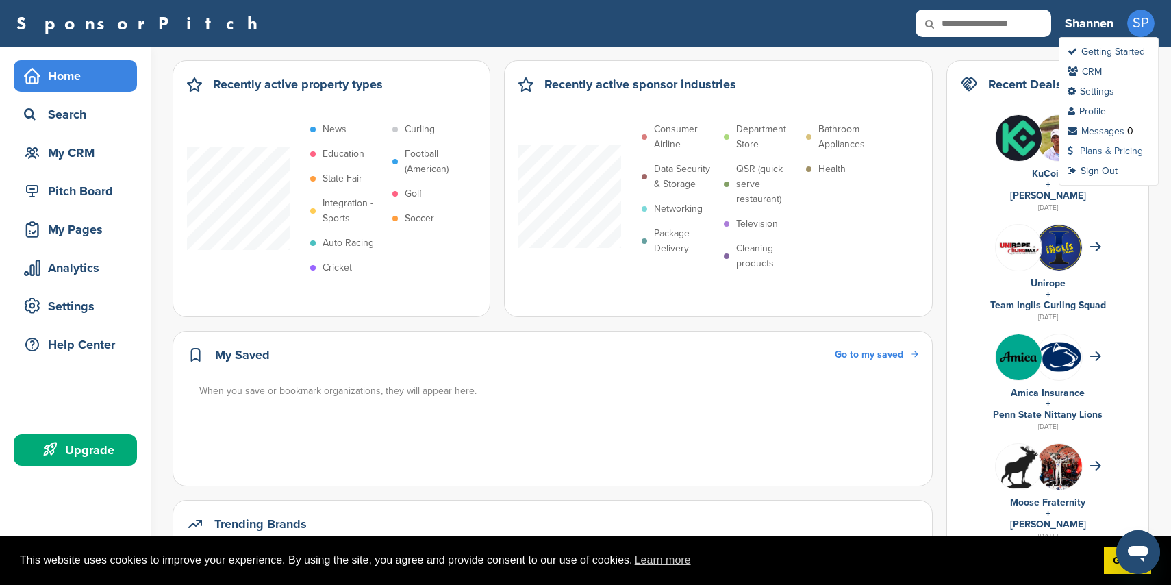 The image size is (1171, 585). What do you see at coordinates (1085, 71) in the screenshot?
I see `a: CRM` at bounding box center [1085, 71].